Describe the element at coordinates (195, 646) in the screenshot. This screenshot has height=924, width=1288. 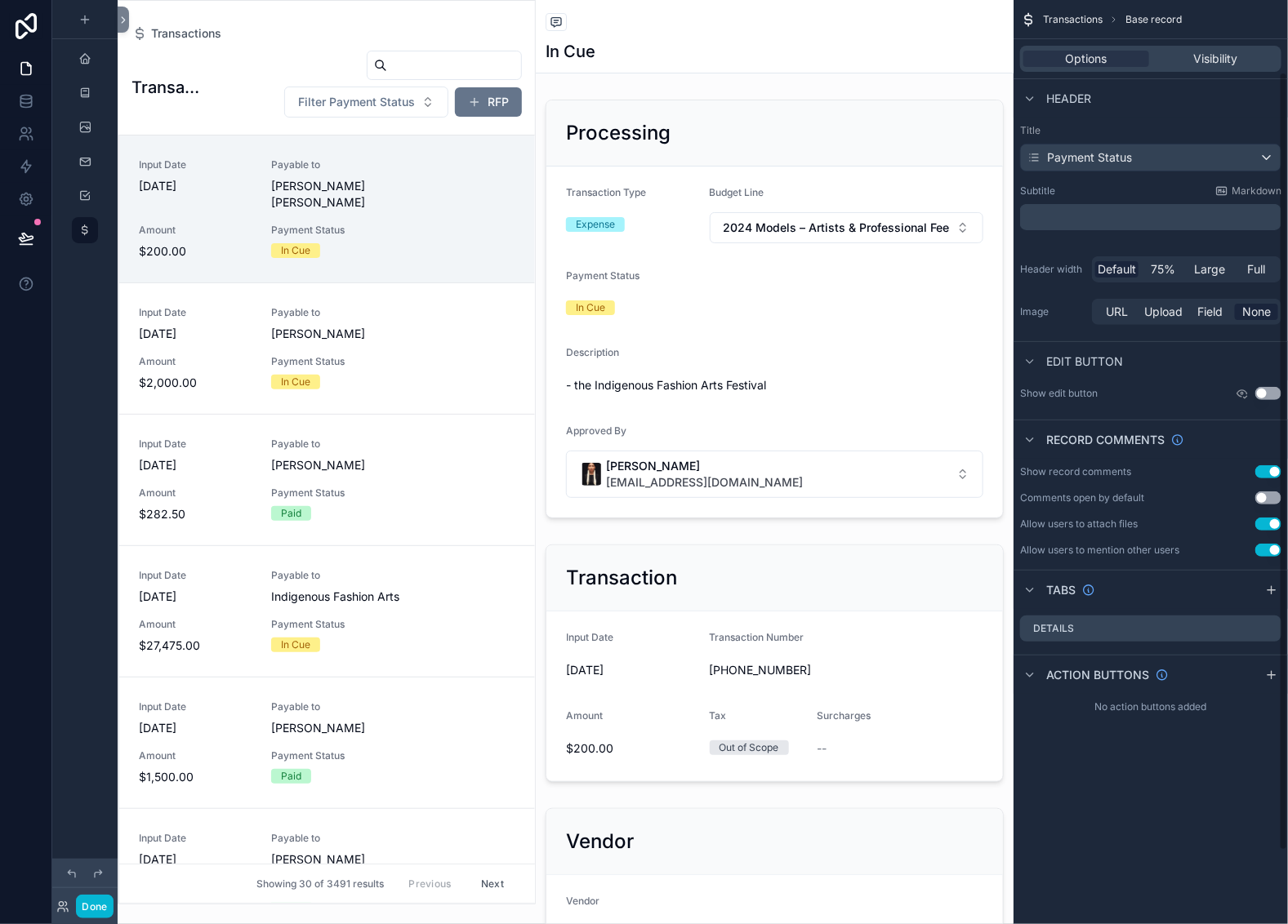
I see `span: $27,475.00` at that location.